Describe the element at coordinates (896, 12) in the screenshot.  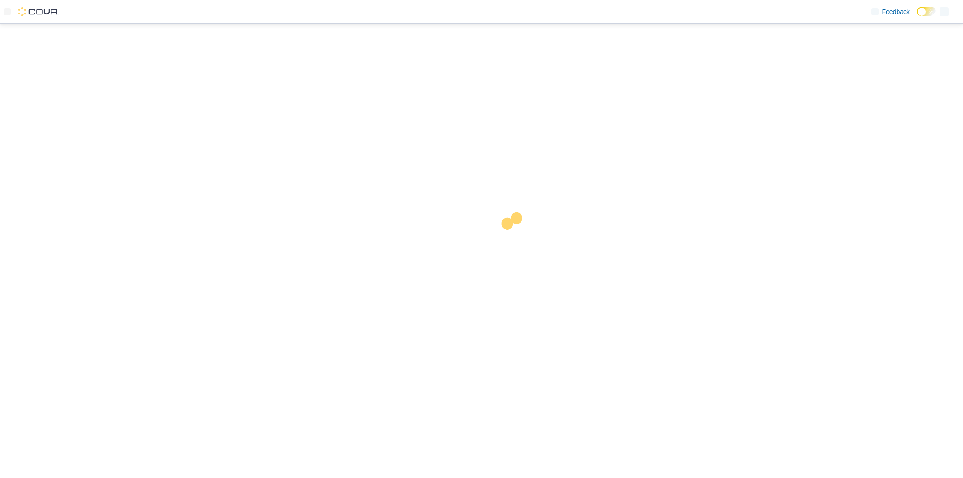
I see `span: Feedback` at that location.